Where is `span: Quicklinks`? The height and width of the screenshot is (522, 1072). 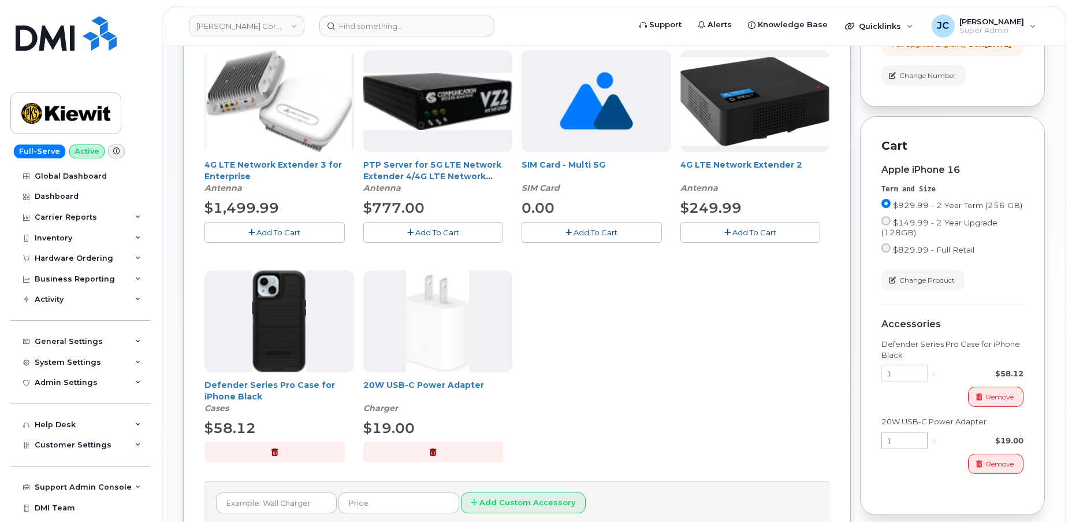 span: Quicklinks is located at coordinates (880, 26).